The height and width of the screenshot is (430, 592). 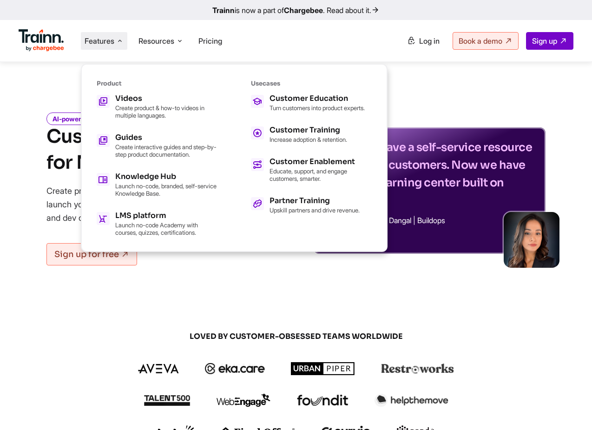 What do you see at coordinates (166, 176) in the screenshot?
I see `h5: Knowledge Hub` at bounding box center [166, 176].